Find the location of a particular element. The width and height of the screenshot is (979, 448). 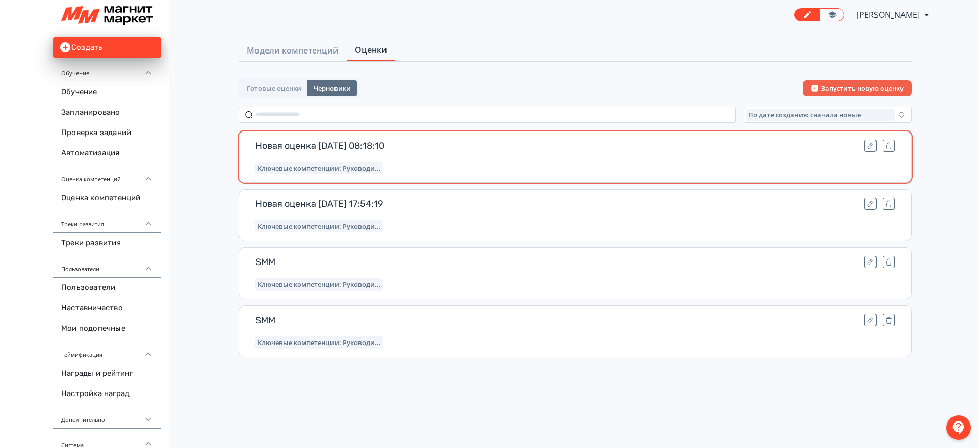

span: Зульфия Фаляхова is located at coordinates (889, 15).